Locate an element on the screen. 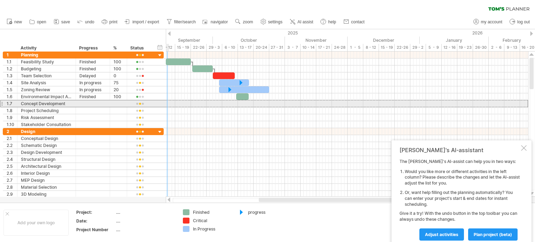  div: December 2025 is located at coordinates (383, 40).